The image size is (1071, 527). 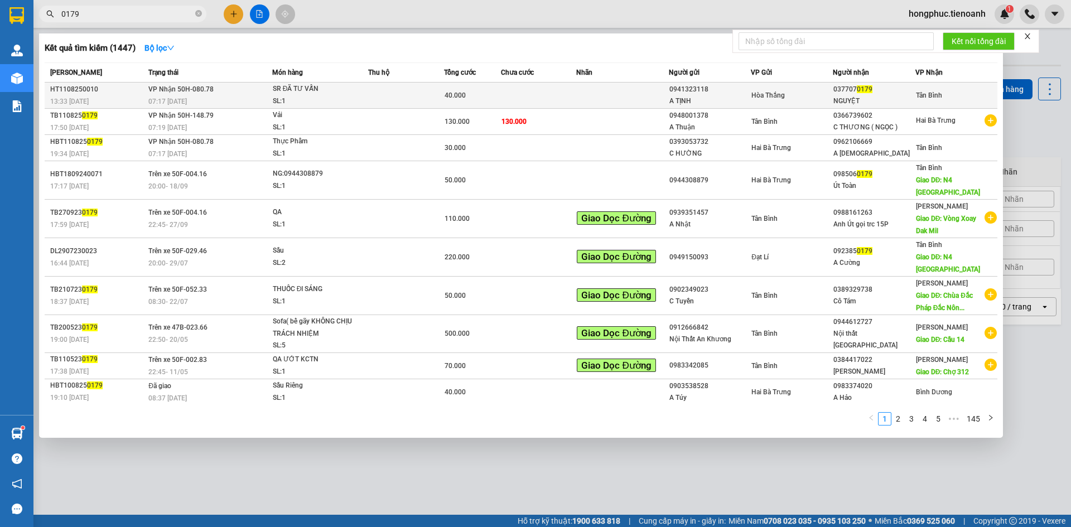 I want to click on img: solution-icon, so click(x=17, y=106).